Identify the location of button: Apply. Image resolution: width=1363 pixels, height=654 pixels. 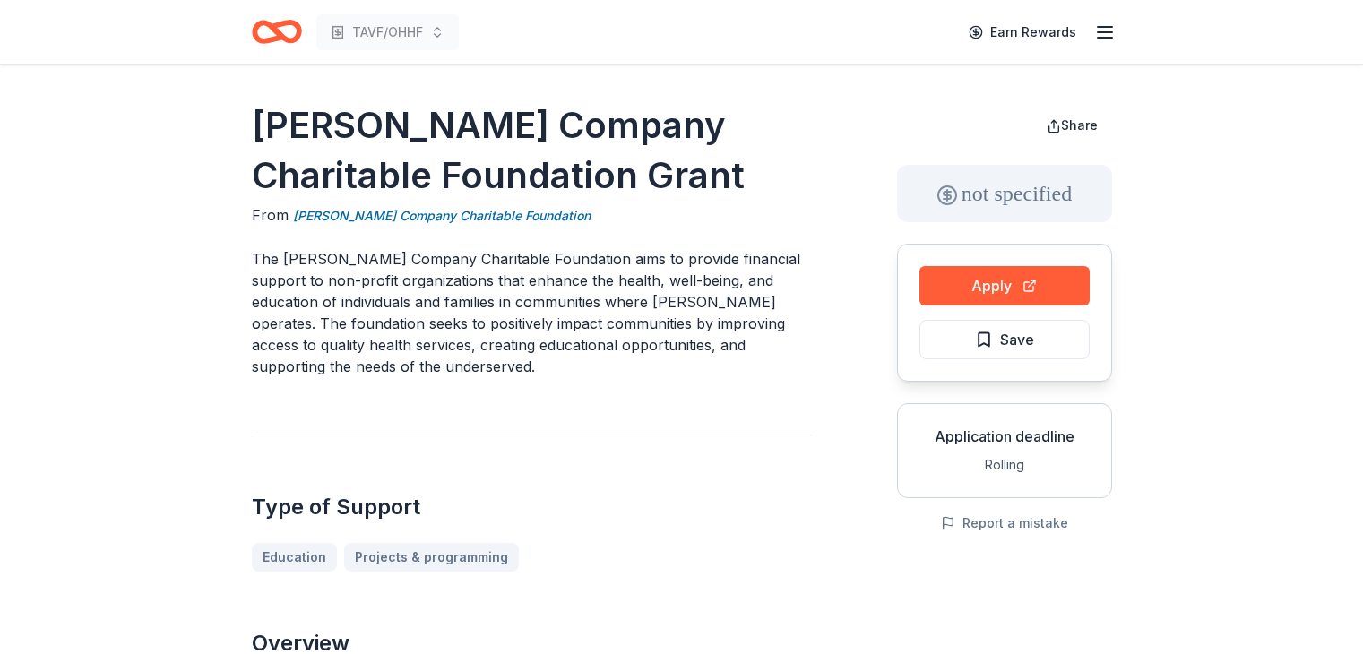
(1005, 286).